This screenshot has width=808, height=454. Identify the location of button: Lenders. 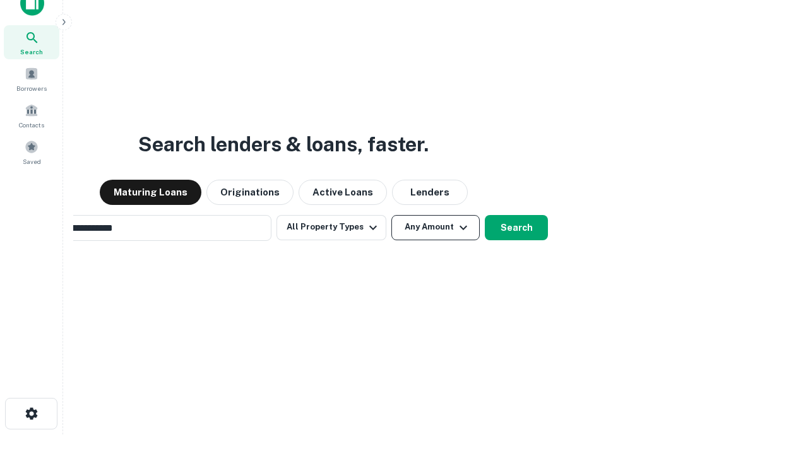
(430, 192).